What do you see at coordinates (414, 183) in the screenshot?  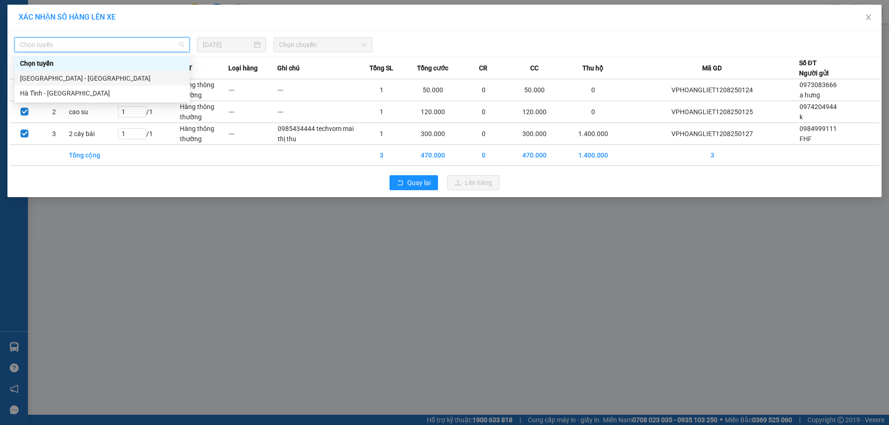 I see `button: rollbackQuay lại` at bounding box center [414, 183].